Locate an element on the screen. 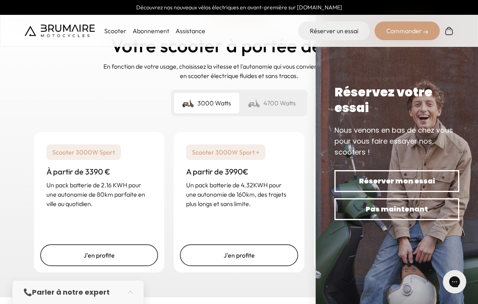 This screenshot has width=478, height=304. h3: A partir de 3990€ is located at coordinates (239, 172).